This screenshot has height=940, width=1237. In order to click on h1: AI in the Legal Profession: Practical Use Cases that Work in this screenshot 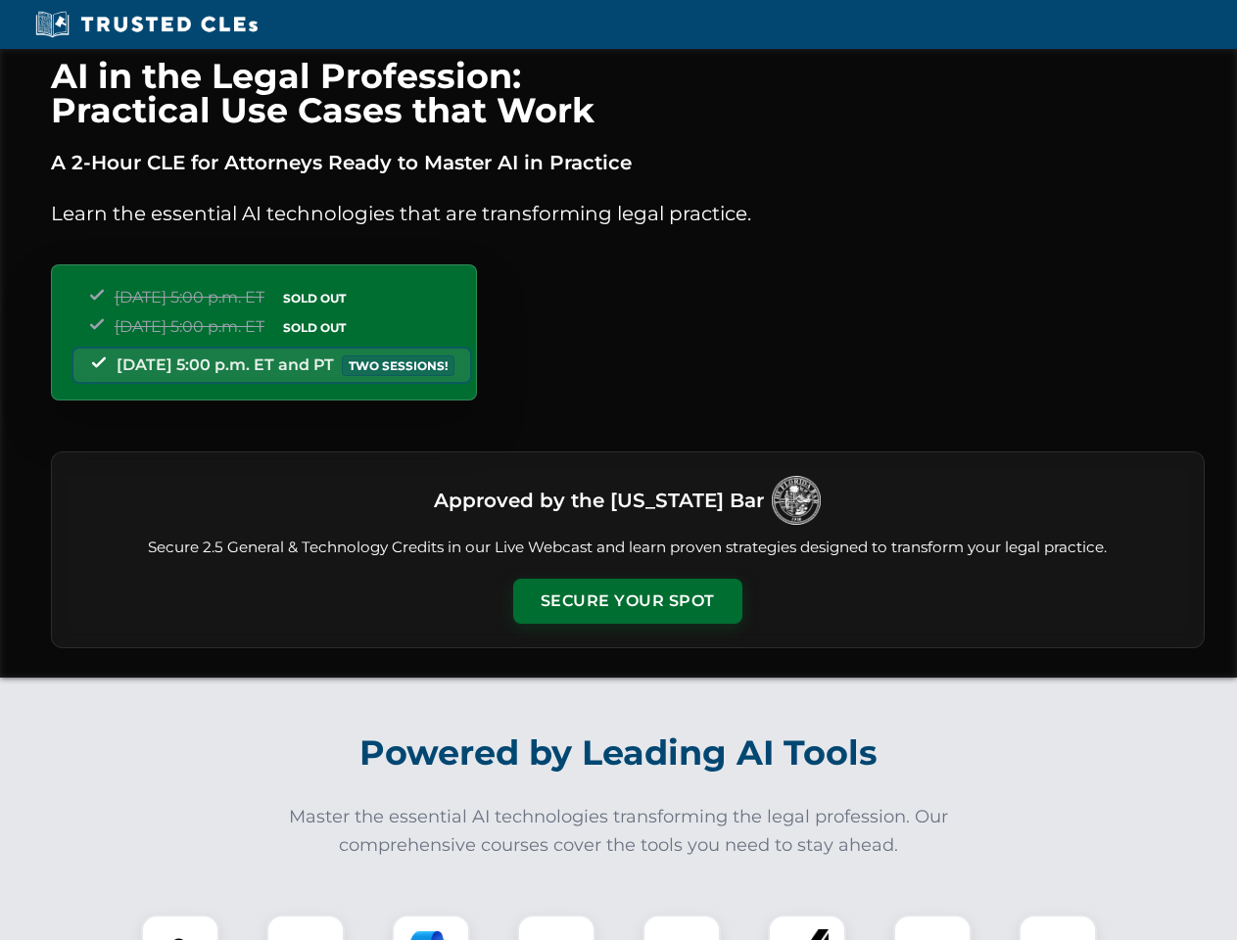, I will do `click(628, 93)`.